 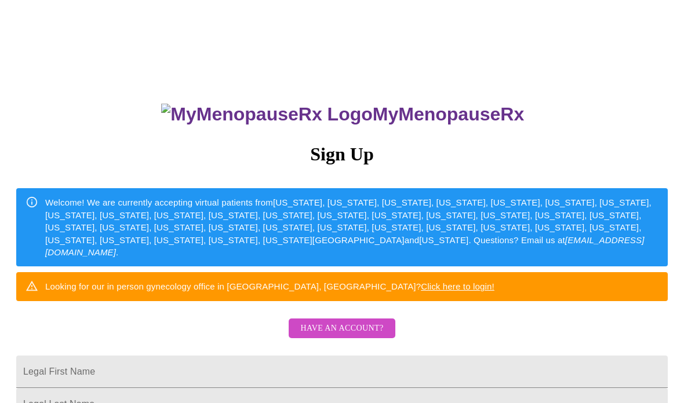 What do you see at coordinates (343, 114) in the screenshot?
I see `h3: MyMenopauseRx` at bounding box center [343, 114].